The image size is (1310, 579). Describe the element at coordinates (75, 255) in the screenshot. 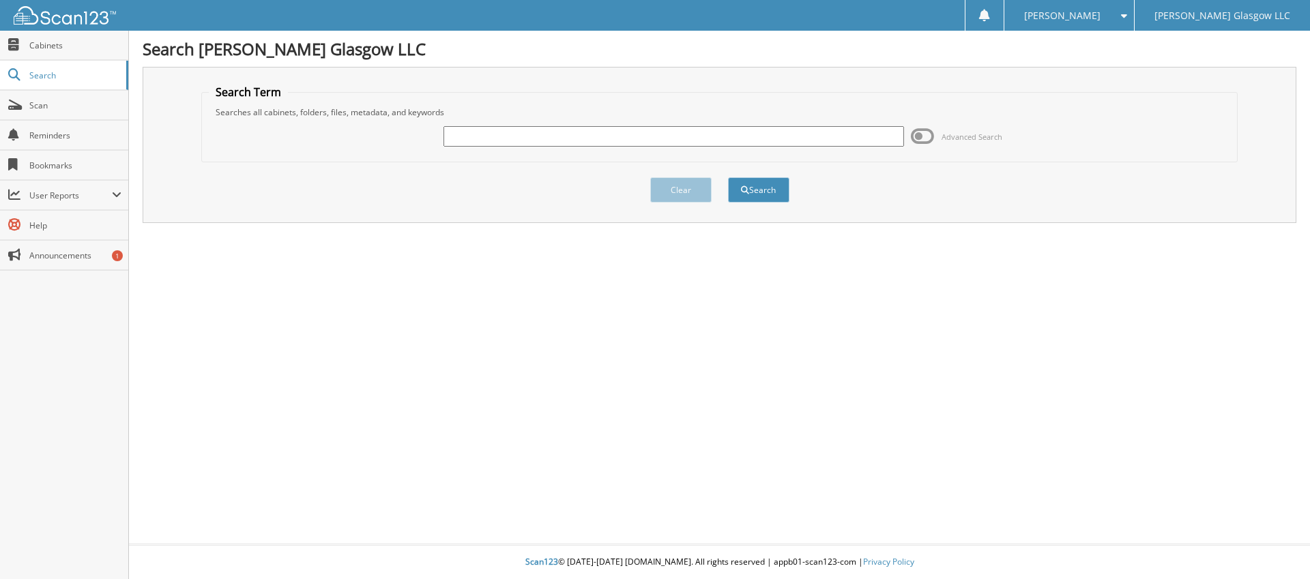

I see `span: Announcements` at that location.